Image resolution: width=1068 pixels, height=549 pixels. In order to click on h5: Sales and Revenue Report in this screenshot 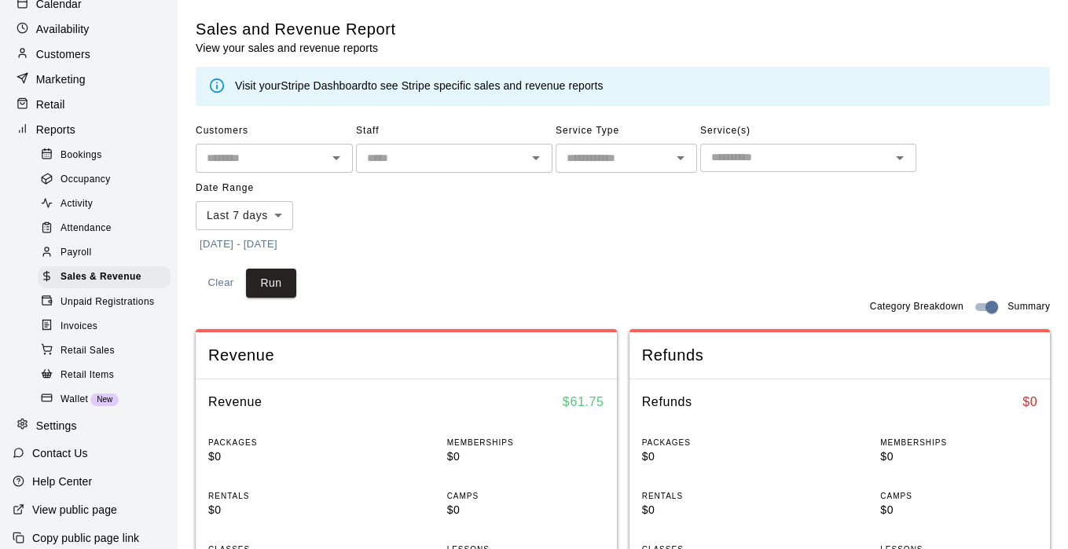, I will do `click(295, 29)`.